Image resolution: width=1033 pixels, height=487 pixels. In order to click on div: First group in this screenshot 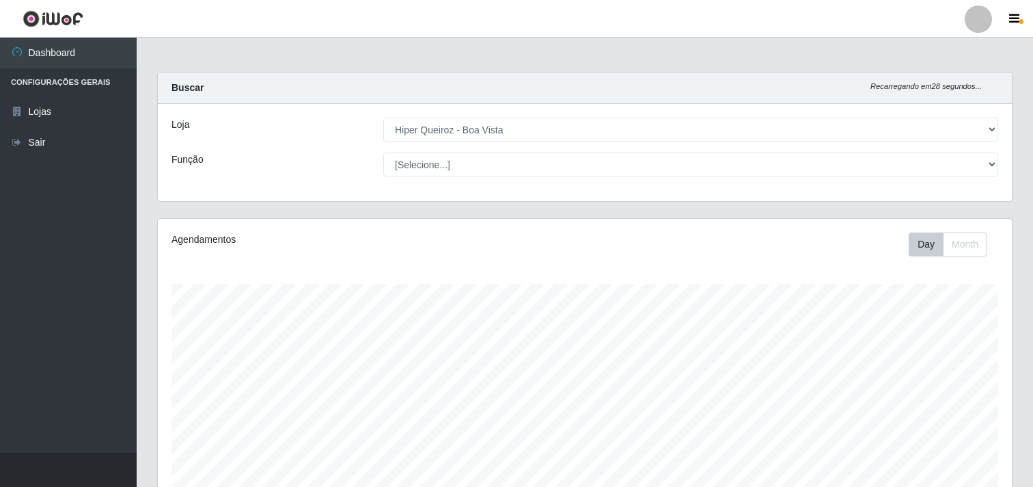, I will do `click(948, 244)`.